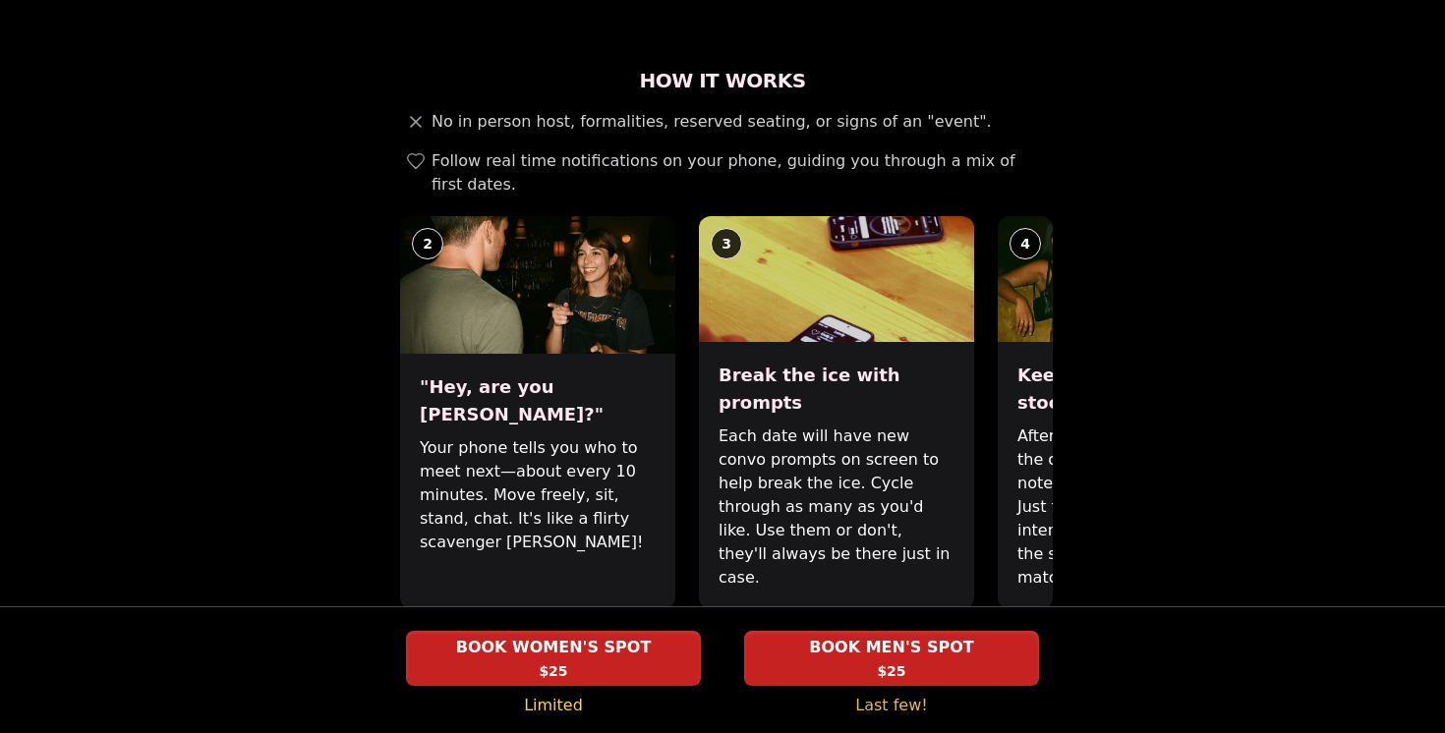 This screenshot has width=1445, height=733. What do you see at coordinates (738, 173) in the screenshot?
I see `span: Follow real time notifications on your phone, guiding you through a mix of first dates.` at bounding box center [738, 173].